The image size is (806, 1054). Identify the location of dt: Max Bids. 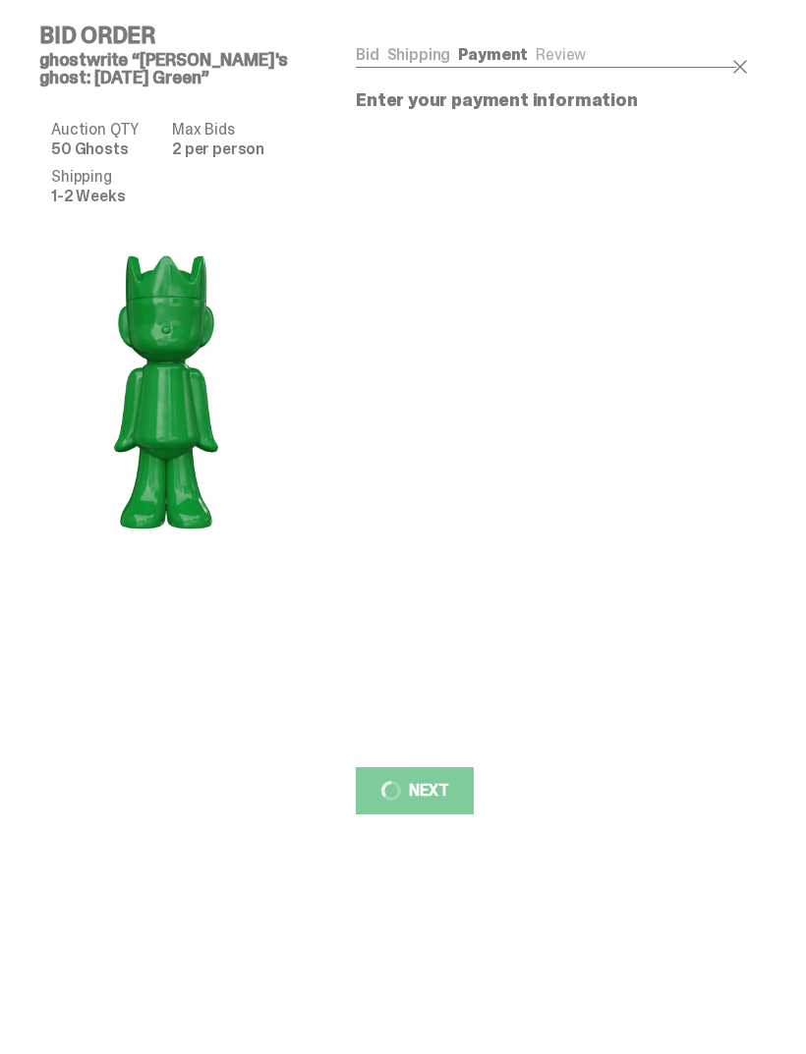
(226, 130).